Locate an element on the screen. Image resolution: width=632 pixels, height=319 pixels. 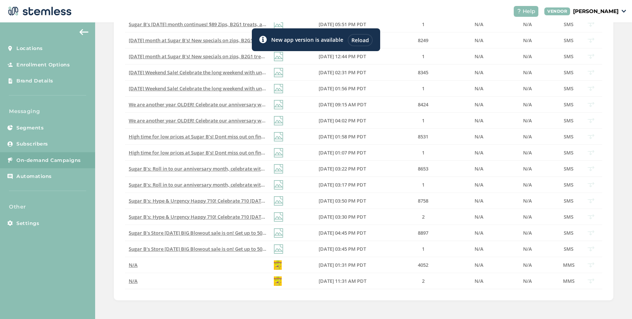
span: 8758 is located at coordinates (423, 201).